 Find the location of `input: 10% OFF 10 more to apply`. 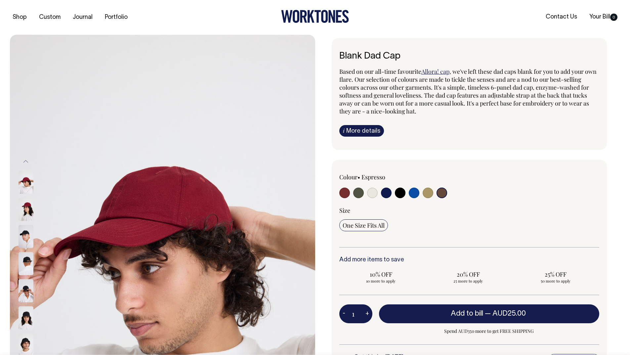

input: 10% OFF 10 more to apply is located at coordinates (381, 277).